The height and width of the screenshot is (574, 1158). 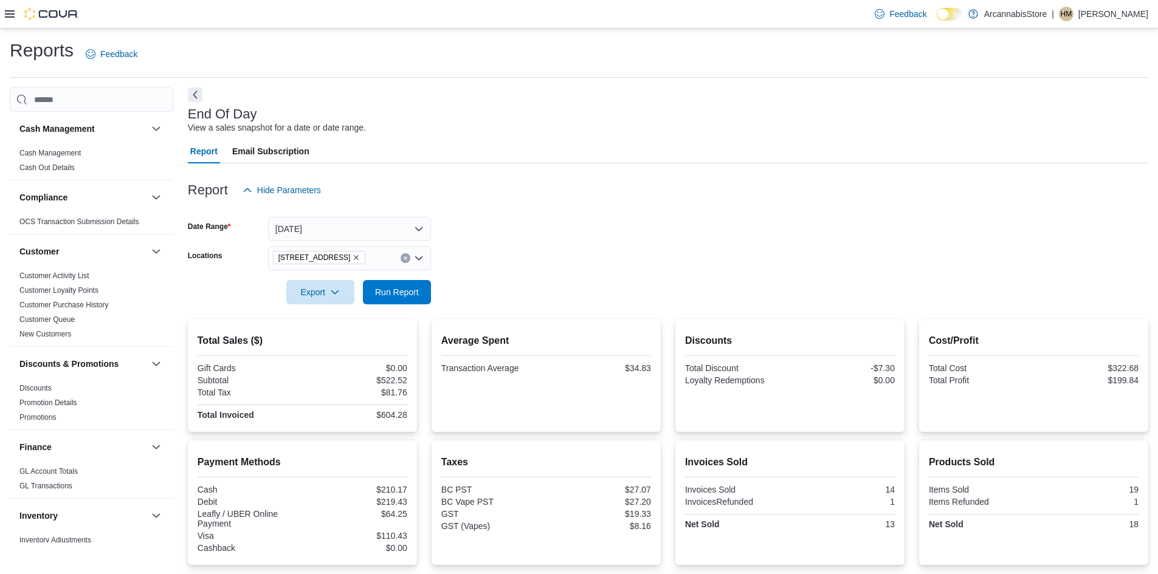 I want to click on h3: Customer, so click(x=39, y=252).